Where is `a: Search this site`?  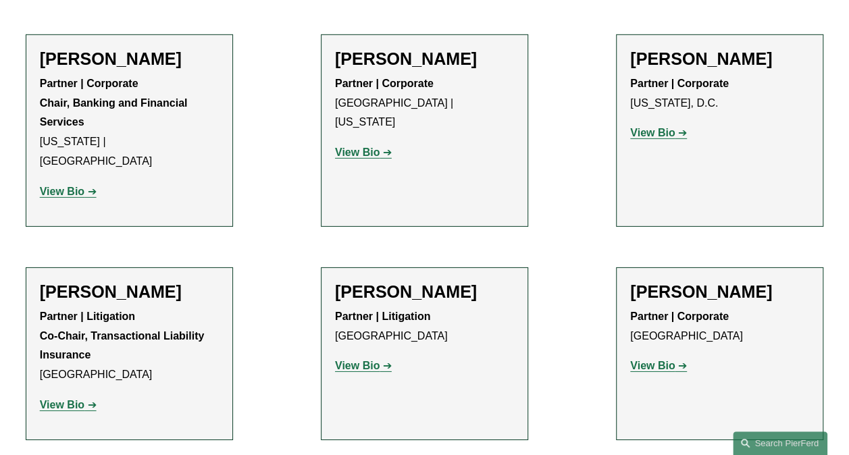
a: Search this site is located at coordinates (780, 443).